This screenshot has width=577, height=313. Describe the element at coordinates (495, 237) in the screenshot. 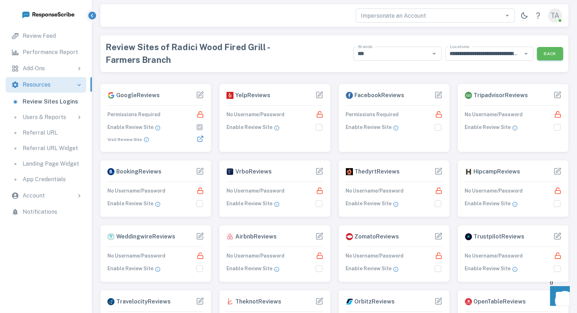

I see `p: Trustpilot Reviews` at that location.